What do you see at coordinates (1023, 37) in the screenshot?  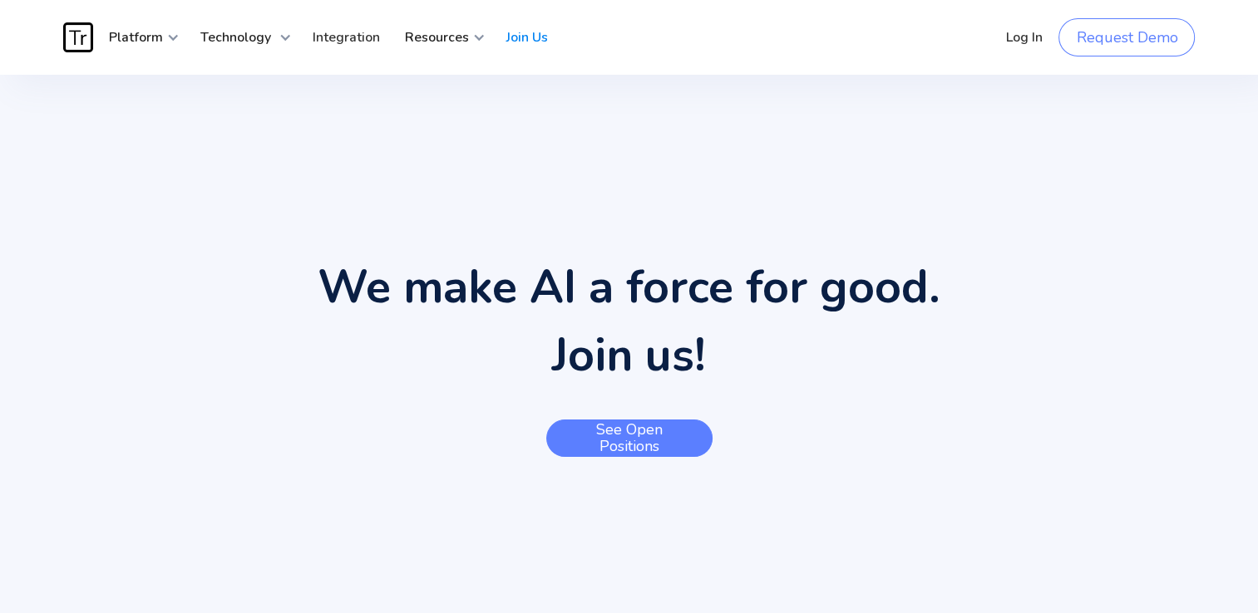 I see `a: Log In` at bounding box center [1023, 37].